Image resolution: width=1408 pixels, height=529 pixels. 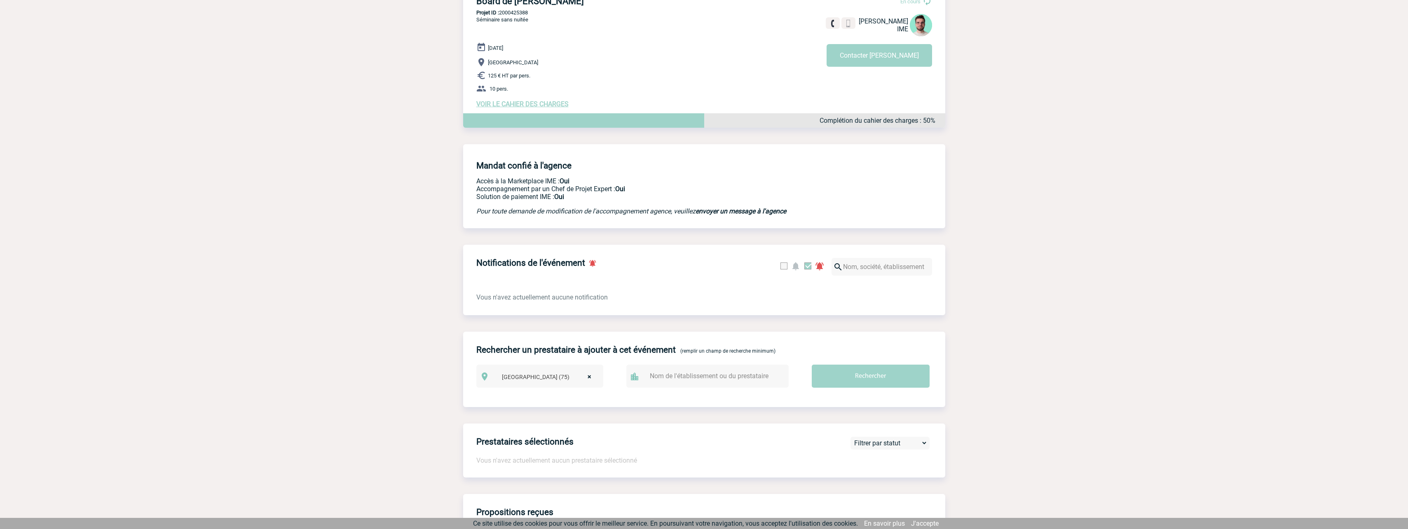 What do you see at coordinates (522, 104) in the screenshot?
I see `span: VOIR LE CAHIER DES CHARGES` at bounding box center [522, 104].